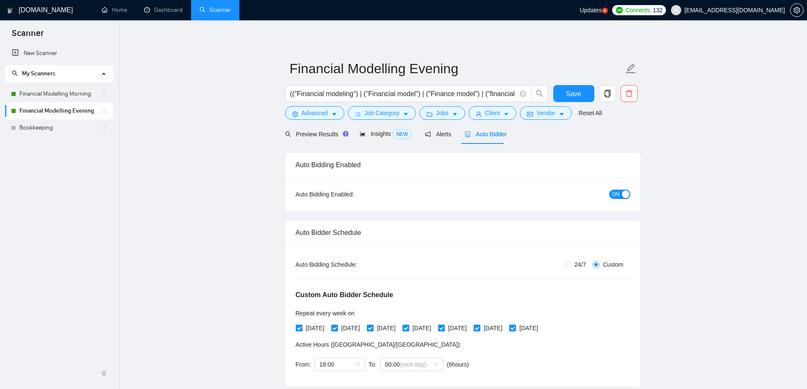  Describe the element at coordinates (386, 134) in the screenshot. I see `span: Insights` at that location.